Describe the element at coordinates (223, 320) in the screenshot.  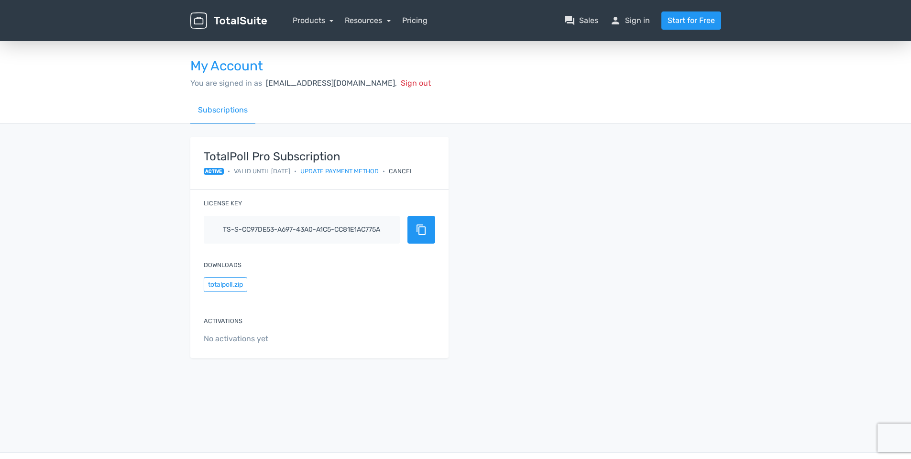
I see `label: Activations` at that location.